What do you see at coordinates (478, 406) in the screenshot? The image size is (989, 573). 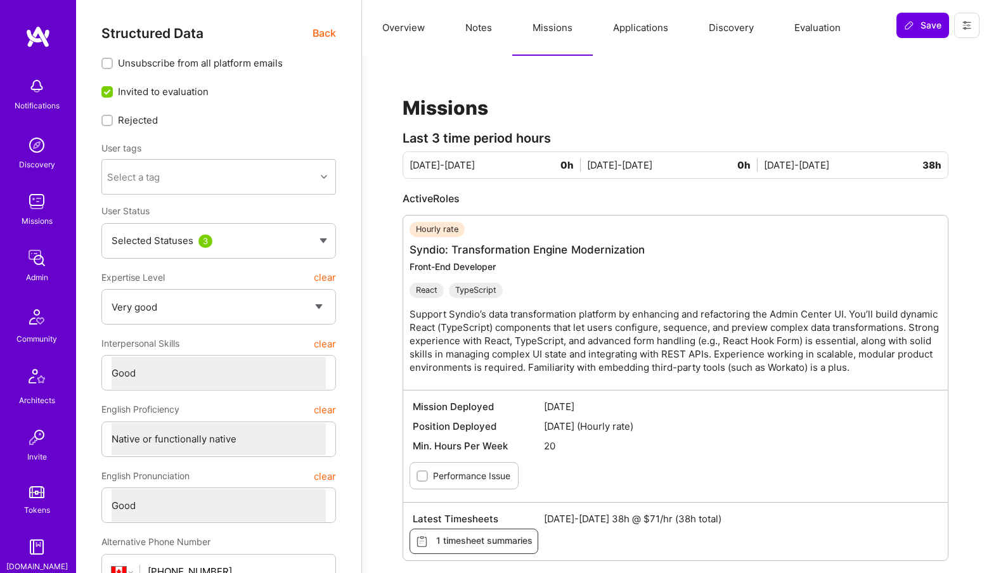 I see `span: Mission Deployed` at bounding box center [478, 406].